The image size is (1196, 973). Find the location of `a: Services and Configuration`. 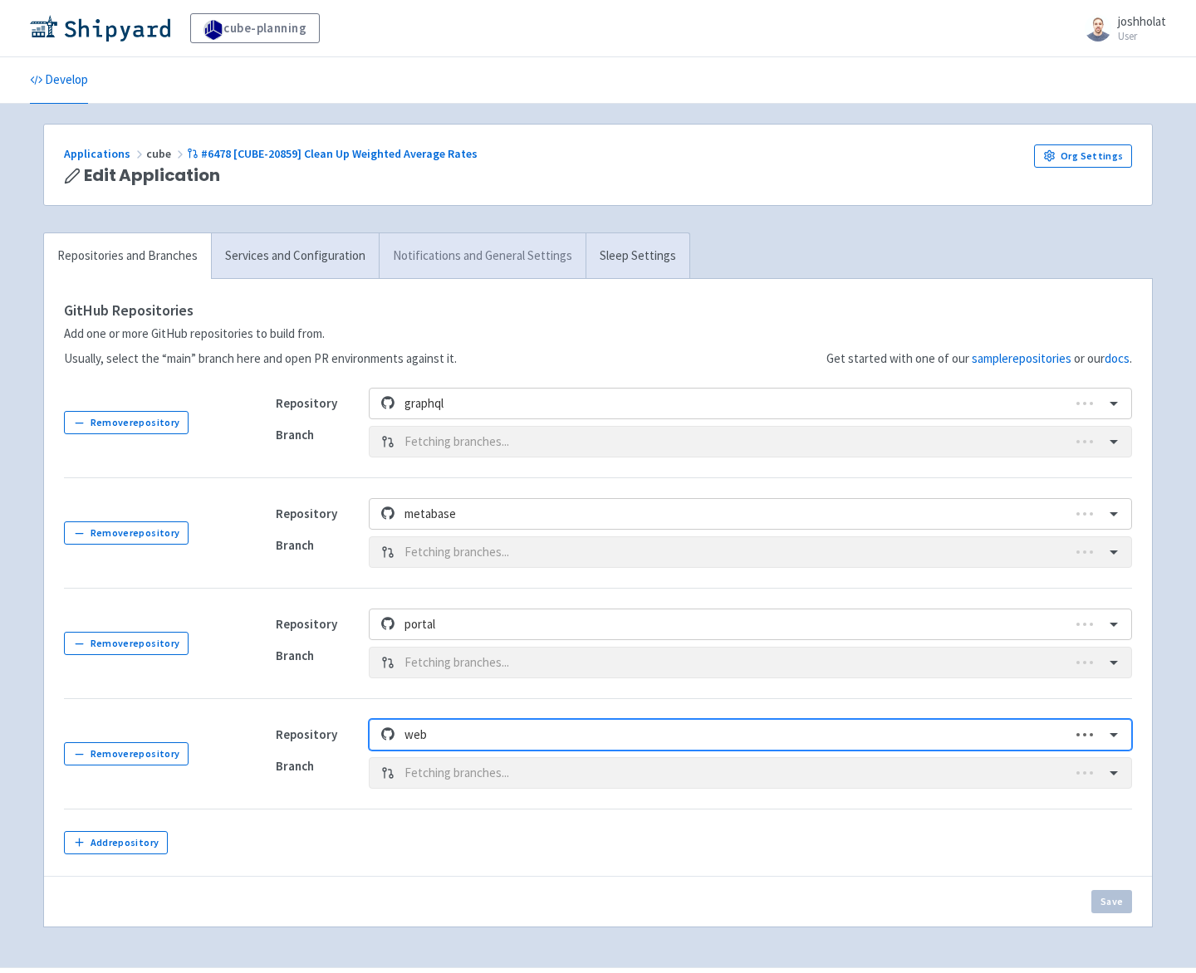

a: Services and Configuration is located at coordinates (295, 256).